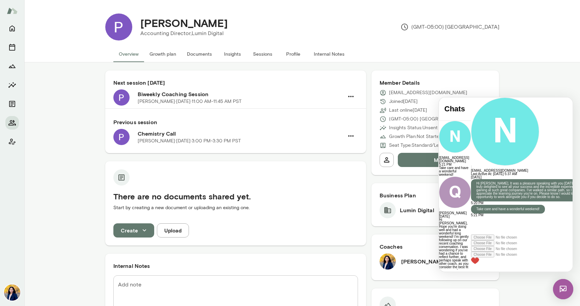 The height and width of the screenshot is (306, 580). I want to click on p: Accounting Director, Lumin Digital, so click(184, 33).